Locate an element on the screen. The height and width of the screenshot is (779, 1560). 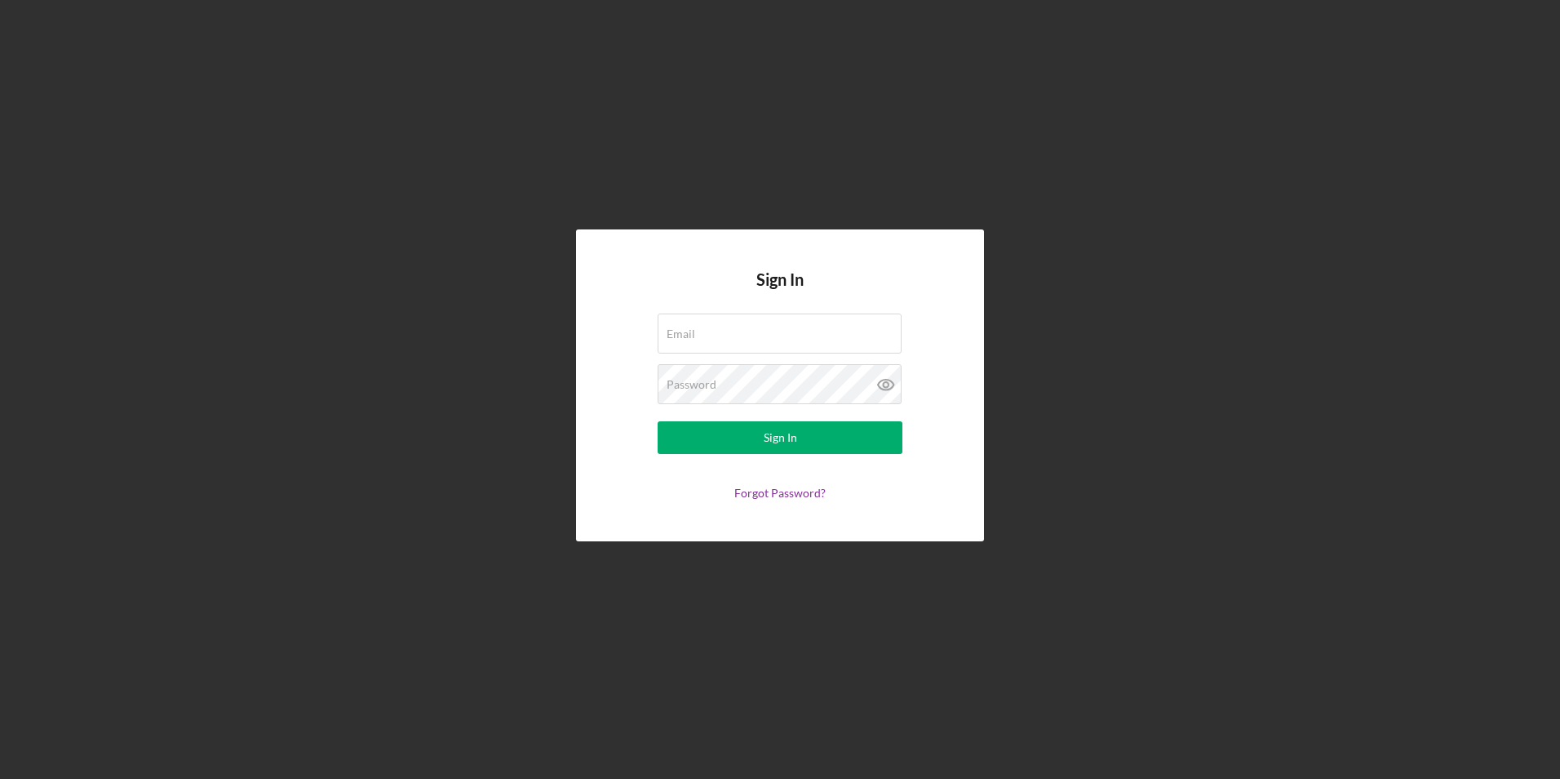
div: Sign In is located at coordinates (780, 437).